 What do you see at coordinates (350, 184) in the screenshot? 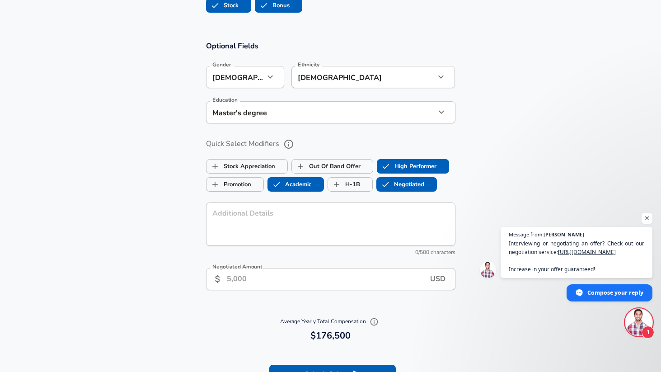
I see `button: H-1BH-1B` at bounding box center [350, 184].